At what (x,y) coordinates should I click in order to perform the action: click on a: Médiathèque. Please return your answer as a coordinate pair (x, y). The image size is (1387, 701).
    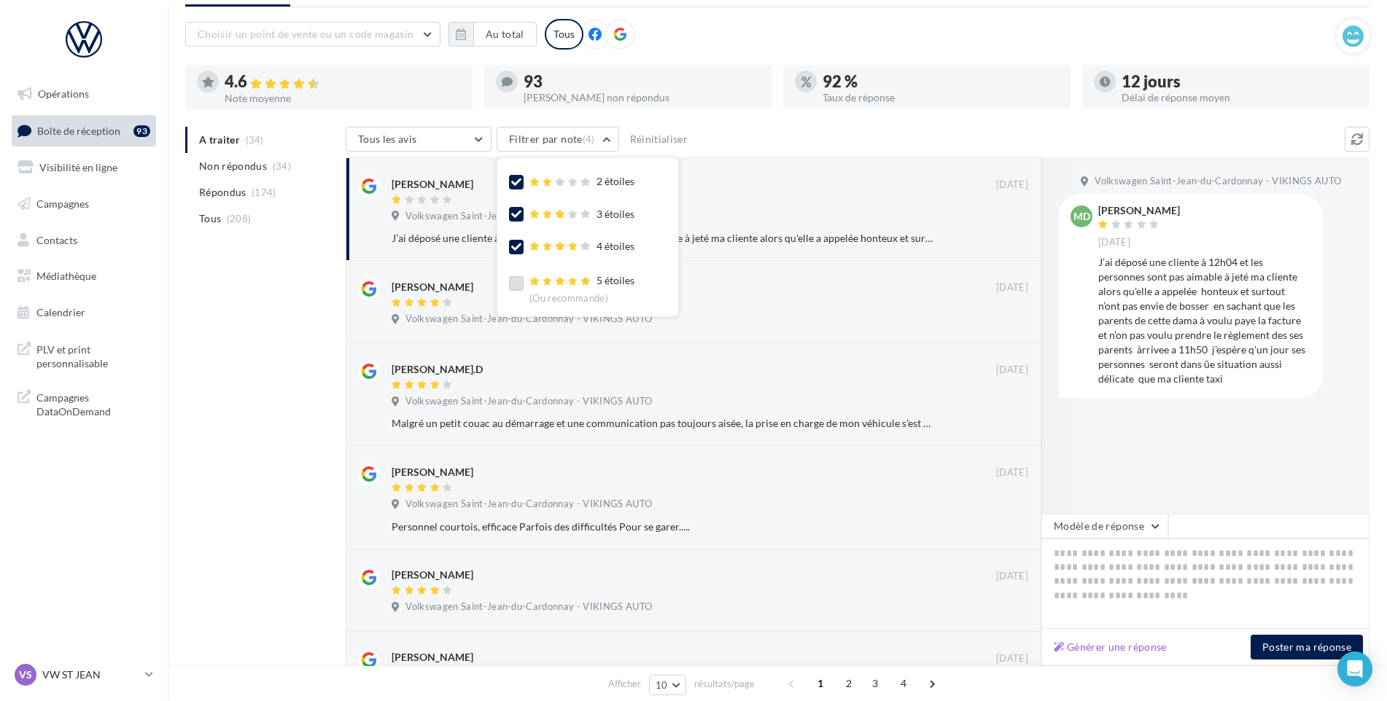
    Looking at the image, I should click on (84, 276).